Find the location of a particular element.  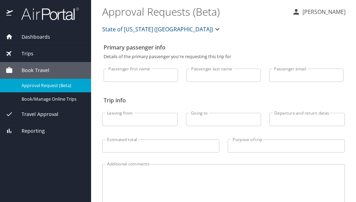

span: Reporting is located at coordinates (29, 131).